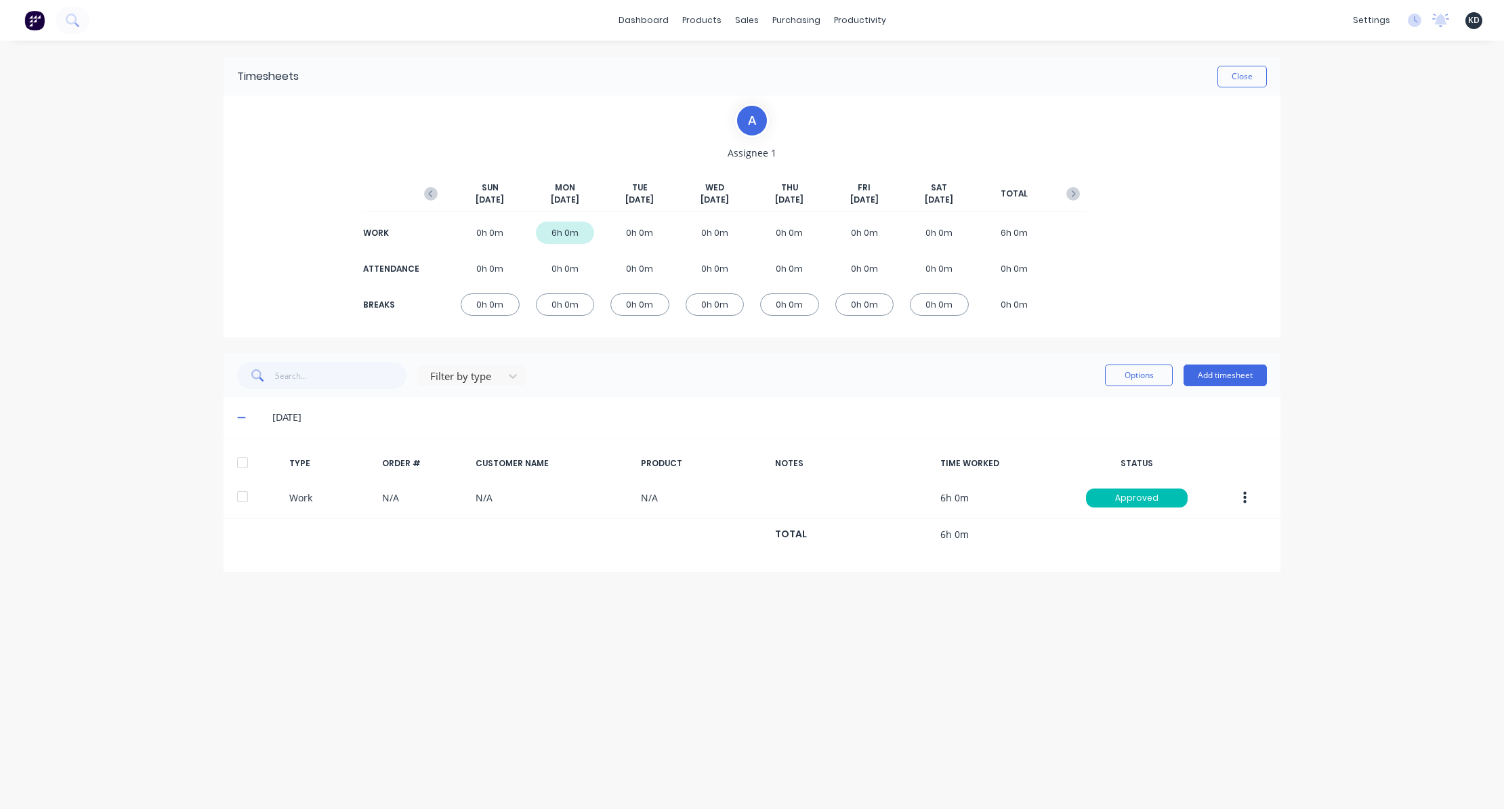  What do you see at coordinates (1242, 77) in the screenshot?
I see `button: Close` at bounding box center [1242, 77].